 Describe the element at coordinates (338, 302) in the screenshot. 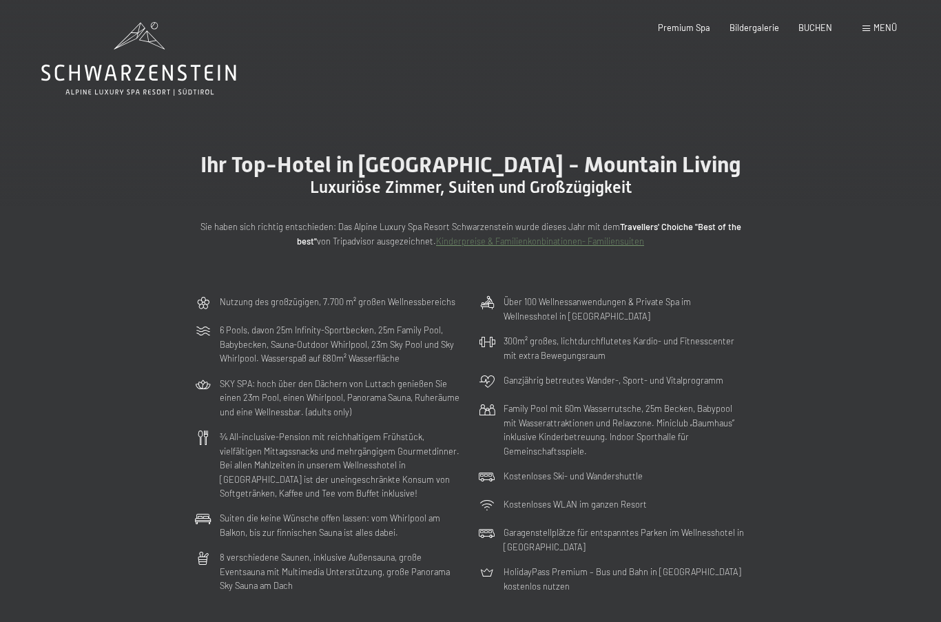

I see `p: Nutzung des großzügigen, 7.700 m² großen Wellnessbereichs` at that location.